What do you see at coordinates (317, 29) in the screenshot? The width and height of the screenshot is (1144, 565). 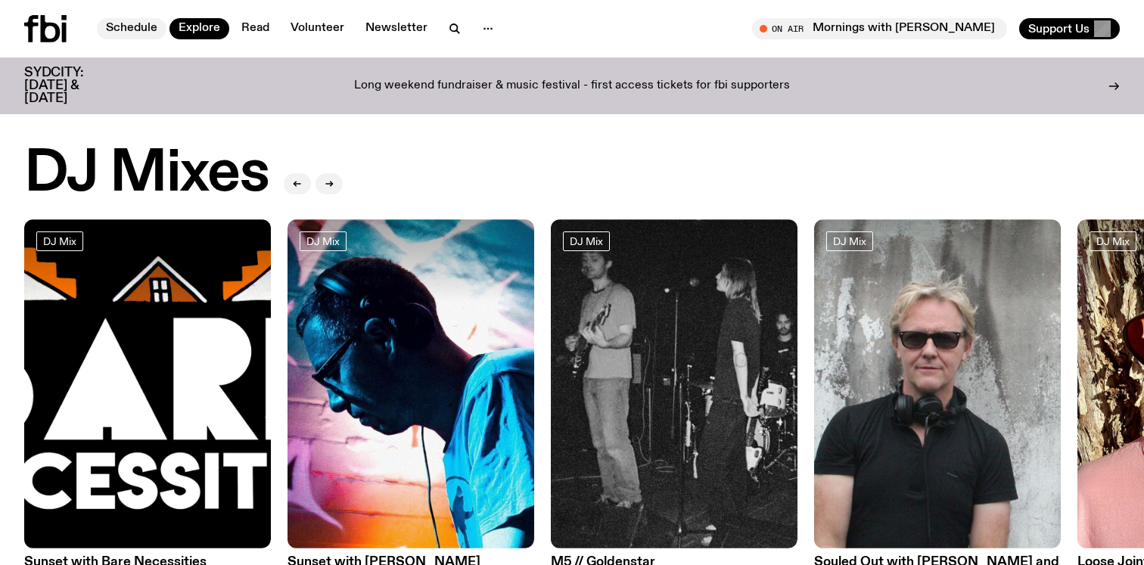 I see `a: Volunteer` at bounding box center [317, 29].